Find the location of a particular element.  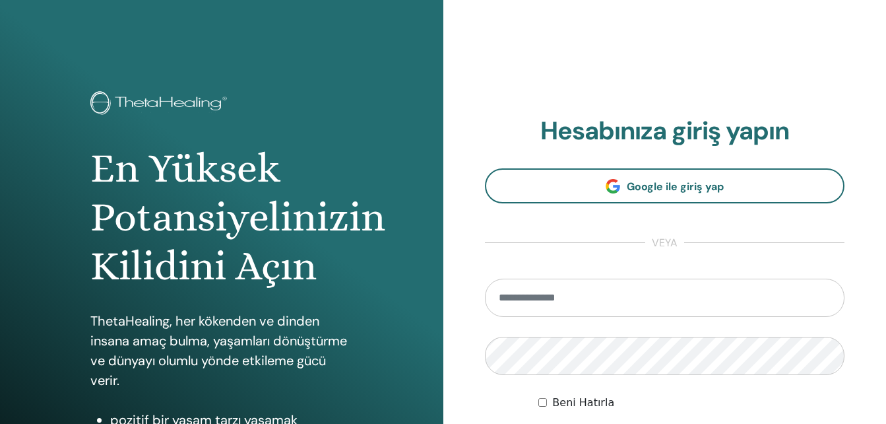

h1: En Yüksek Potansiyelinizin Kilidini Açın is located at coordinates (222, 217).